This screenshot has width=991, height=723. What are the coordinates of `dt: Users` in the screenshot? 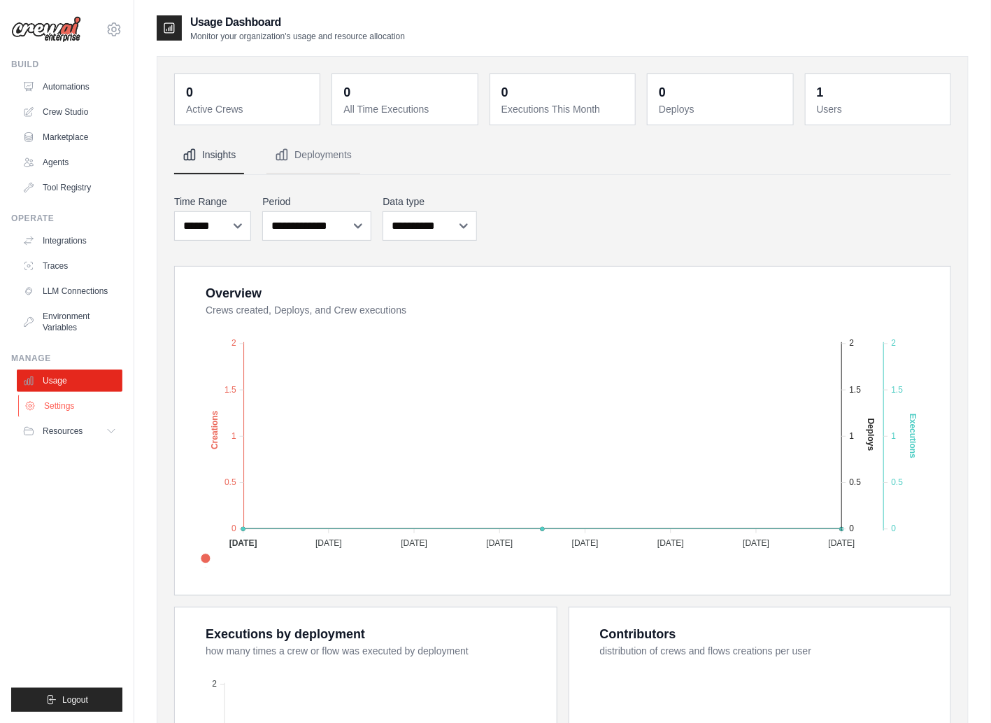 It's located at (879, 109).